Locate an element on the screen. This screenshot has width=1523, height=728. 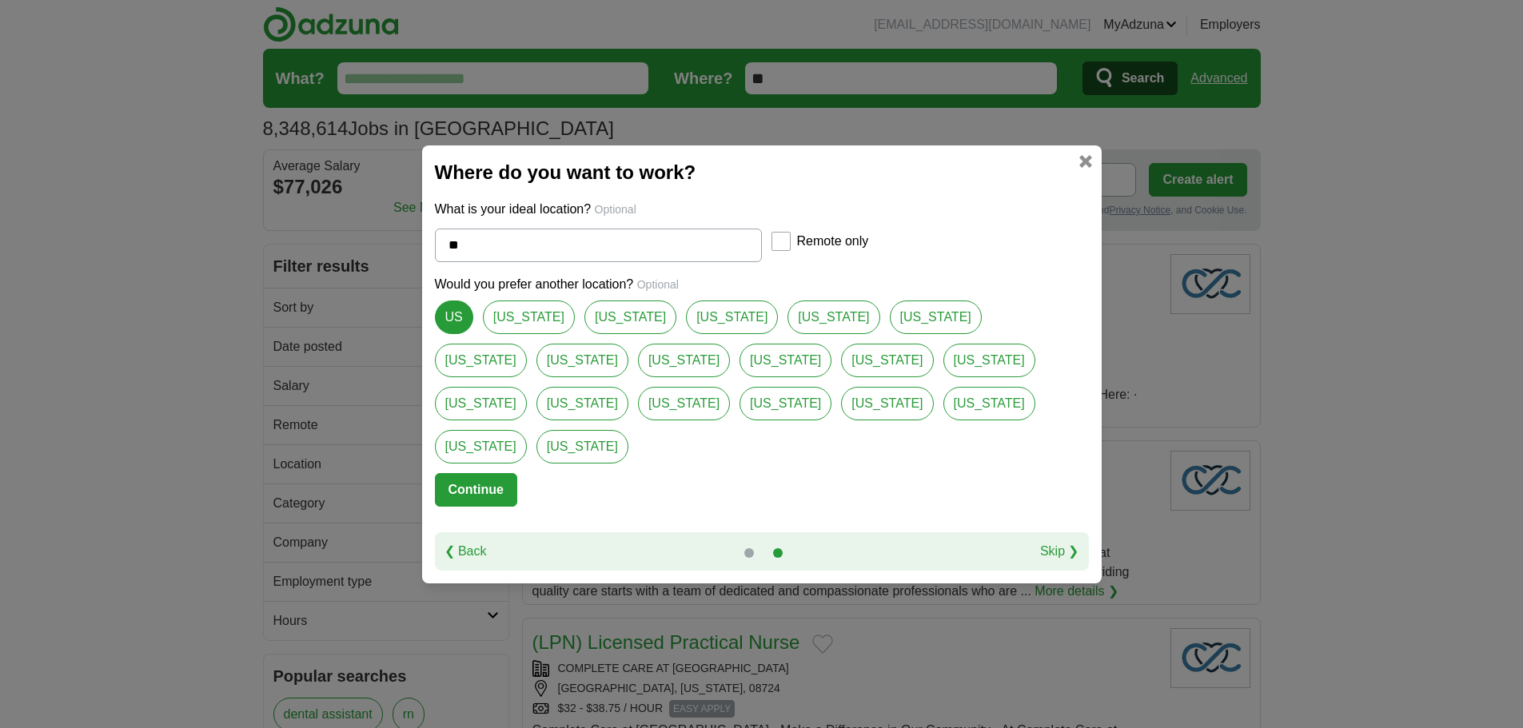
h2: Where do you want to work? is located at coordinates (762, 173).